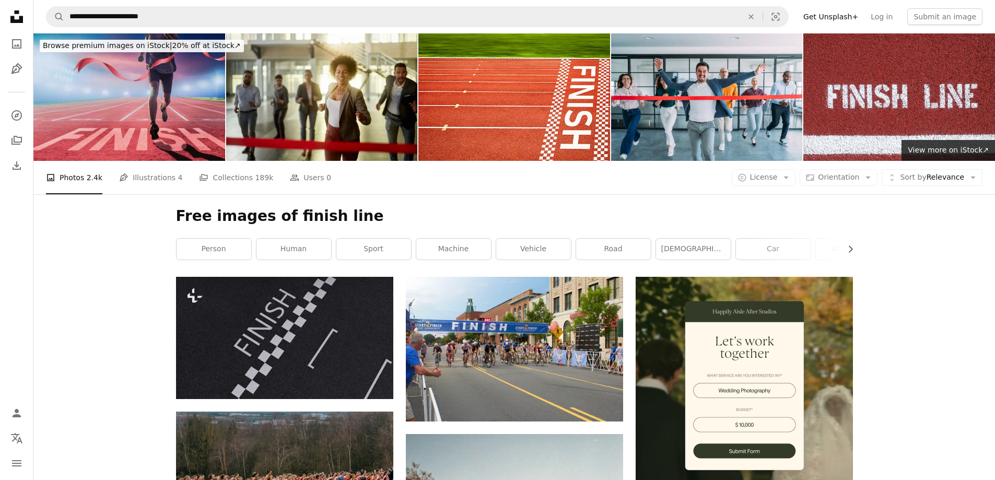 This screenshot has height=480, width=995. I want to click on form: Find visuals sitewide, so click(417, 17).